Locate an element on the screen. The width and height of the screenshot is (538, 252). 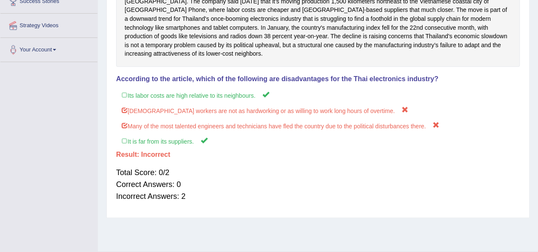
label: Many of the most talented engineers and technicians have fled the country due to the political di... is located at coordinates (317, 125).